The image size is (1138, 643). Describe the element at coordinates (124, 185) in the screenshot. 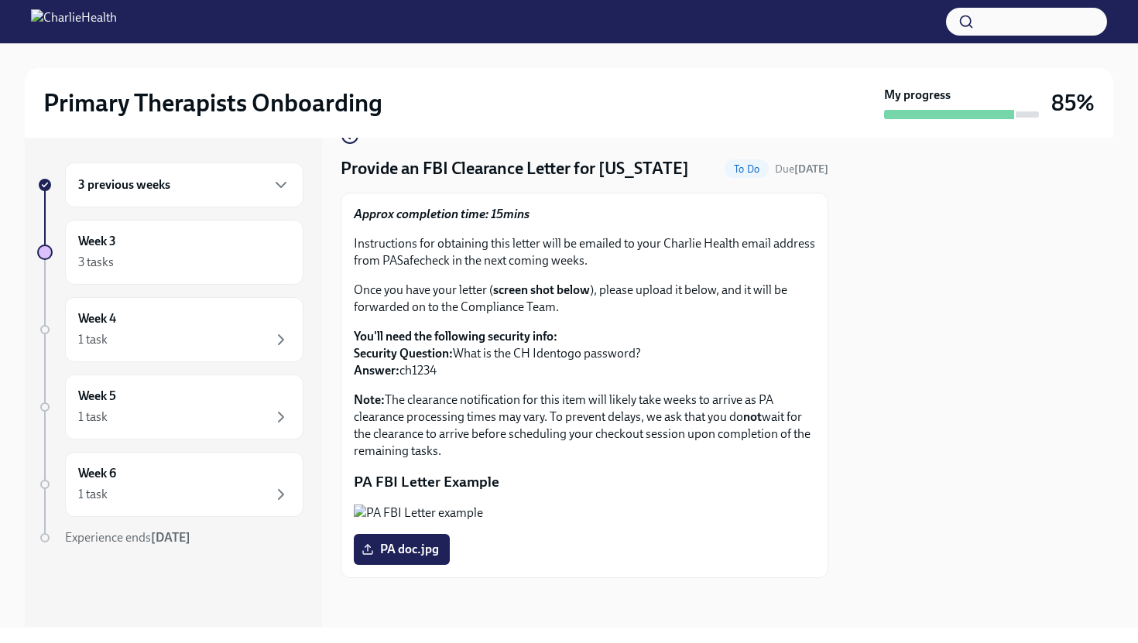

I see `h6: 3 previous weeks` at that location.